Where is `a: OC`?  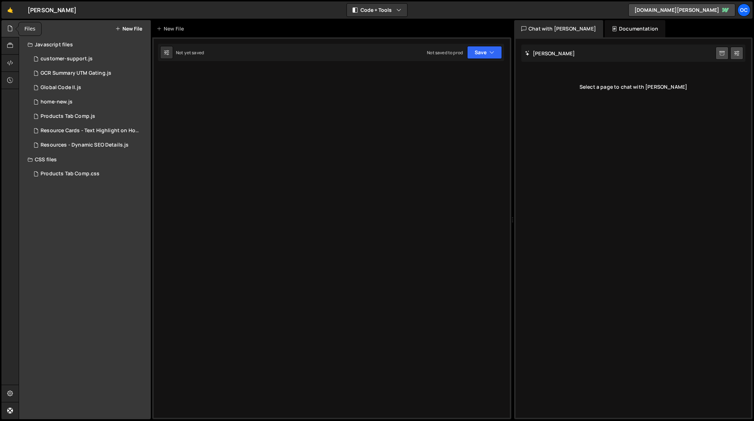
a: OC is located at coordinates (744, 10).